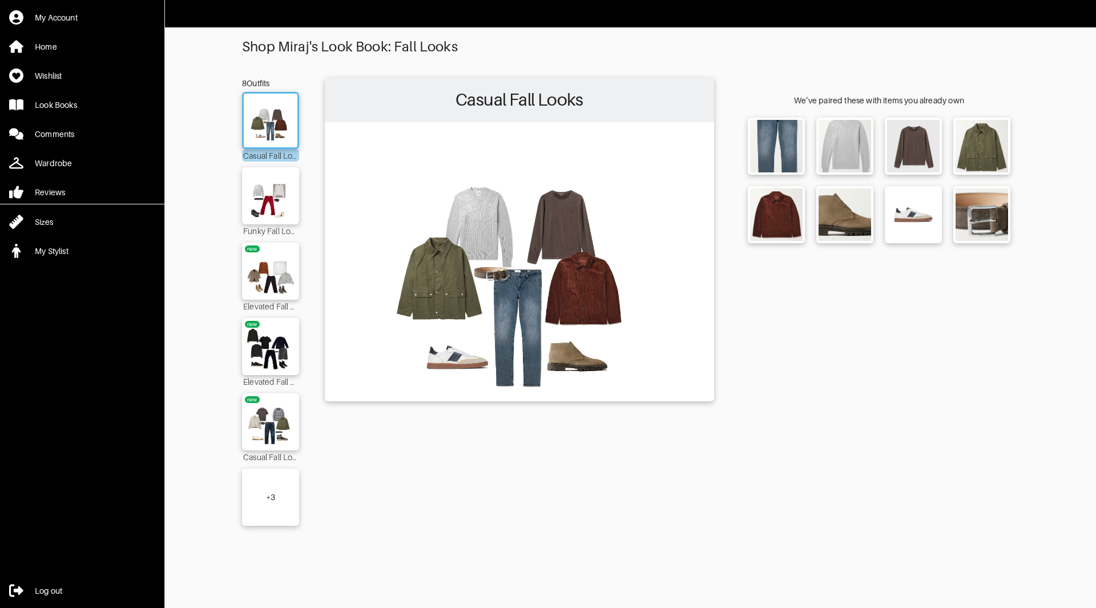 Image resolution: width=1096 pixels, height=608 pixels. Describe the element at coordinates (982, 215) in the screenshot. I see `img: 3cm Suede Belt` at that location.